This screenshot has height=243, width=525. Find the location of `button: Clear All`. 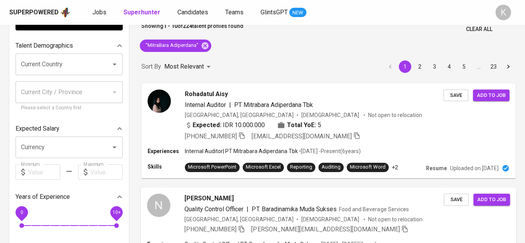

button: Clear All is located at coordinates (479, 29).